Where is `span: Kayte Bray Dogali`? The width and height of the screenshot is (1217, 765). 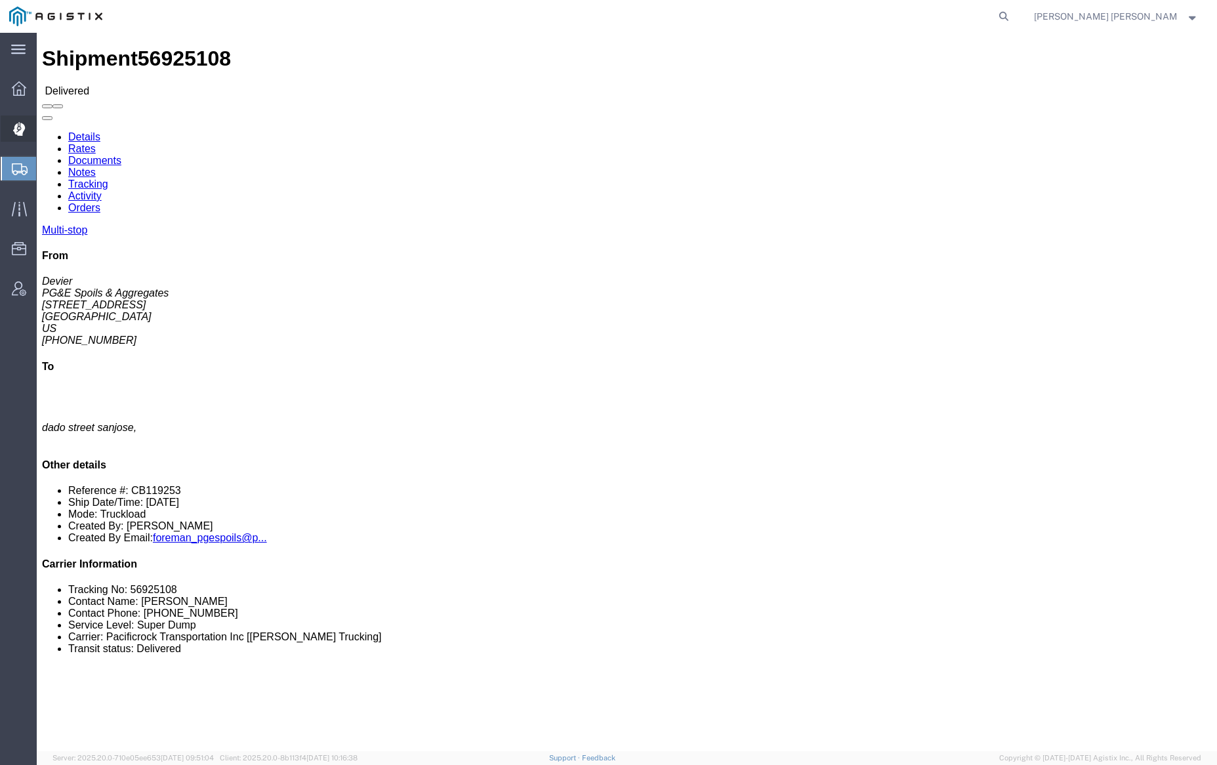
span: Kayte Bray Dogali is located at coordinates (1105, 16).